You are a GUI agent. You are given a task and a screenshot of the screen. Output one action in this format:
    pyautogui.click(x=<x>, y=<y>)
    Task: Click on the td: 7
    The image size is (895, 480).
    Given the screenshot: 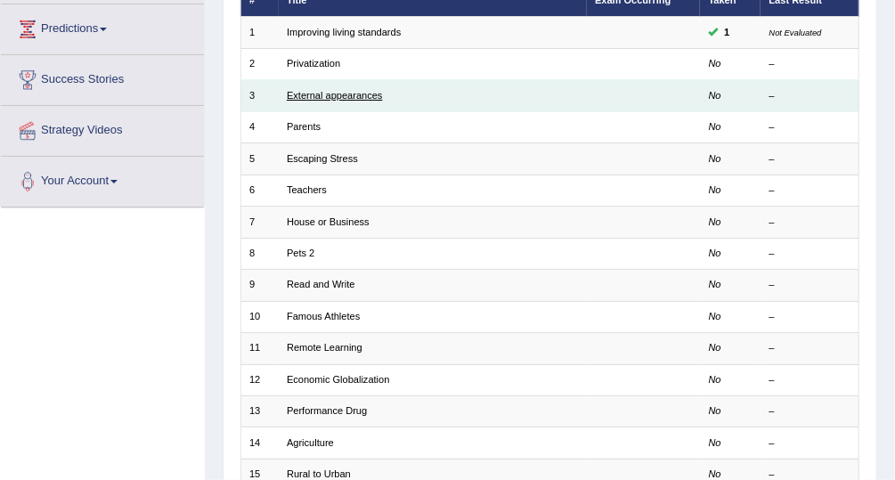 What is the action you would take?
    pyautogui.click(x=259, y=222)
    